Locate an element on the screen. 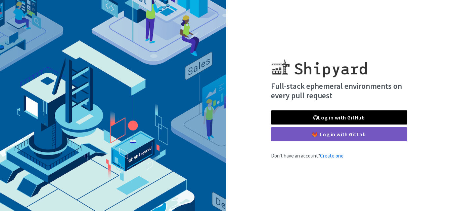 The height and width of the screenshot is (211, 452). a: Log in with GitLab is located at coordinates (339, 134).